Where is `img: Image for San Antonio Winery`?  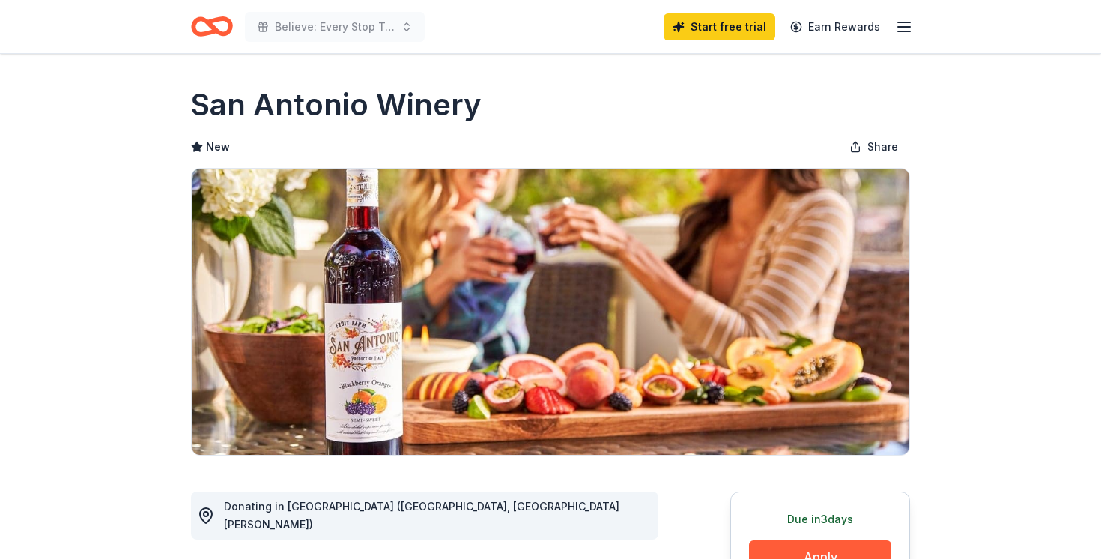 img: Image for San Antonio Winery is located at coordinates (550, 312).